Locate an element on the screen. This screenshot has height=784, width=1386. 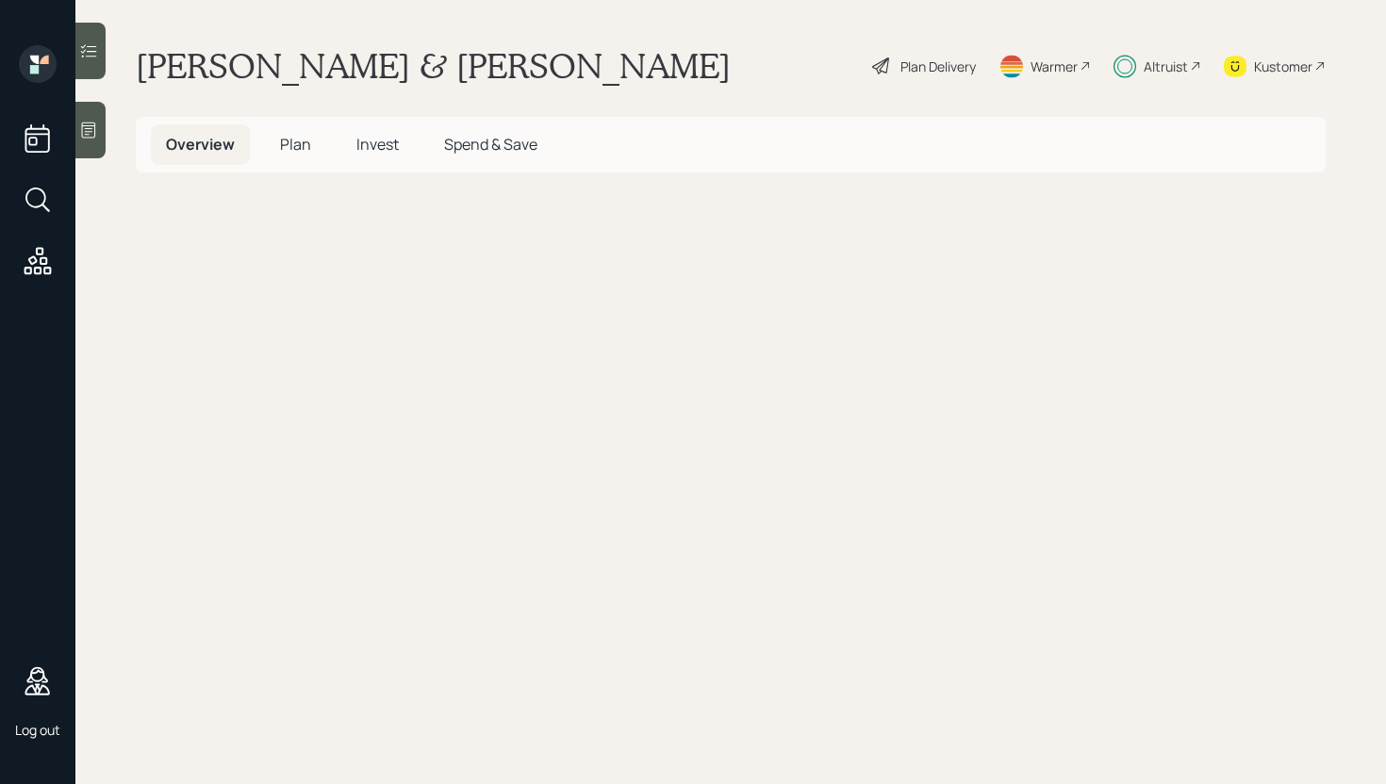
span: Invest is located at coordinates (377, 144).